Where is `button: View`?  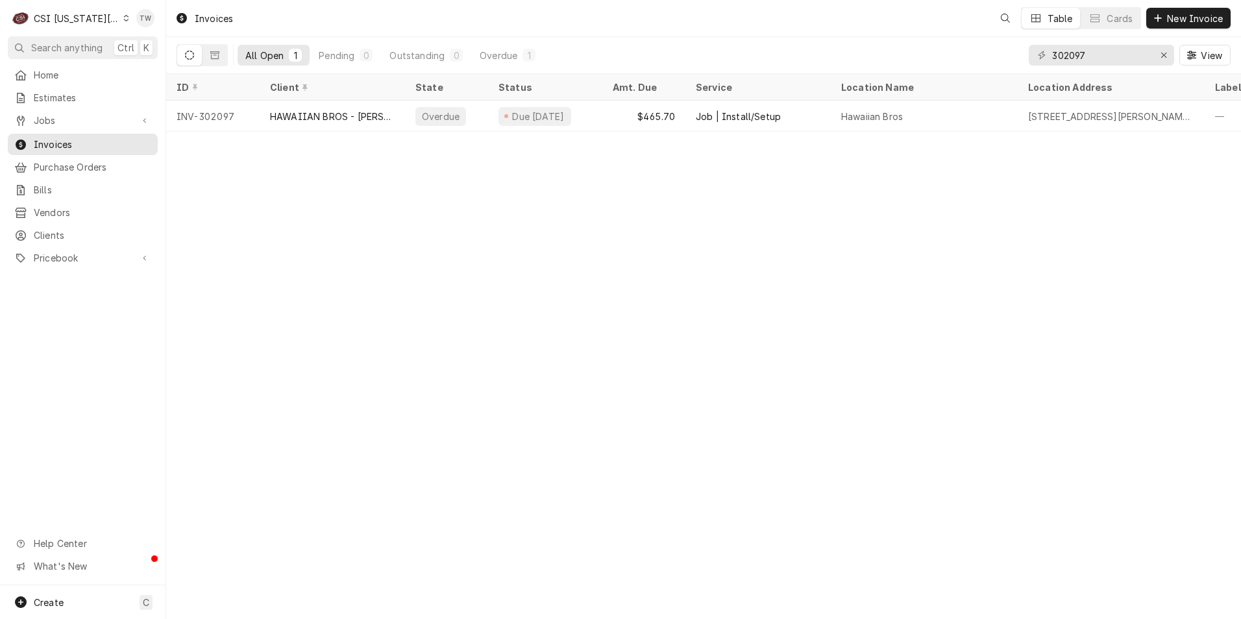 button: View is located at coordinates (1204, 55).